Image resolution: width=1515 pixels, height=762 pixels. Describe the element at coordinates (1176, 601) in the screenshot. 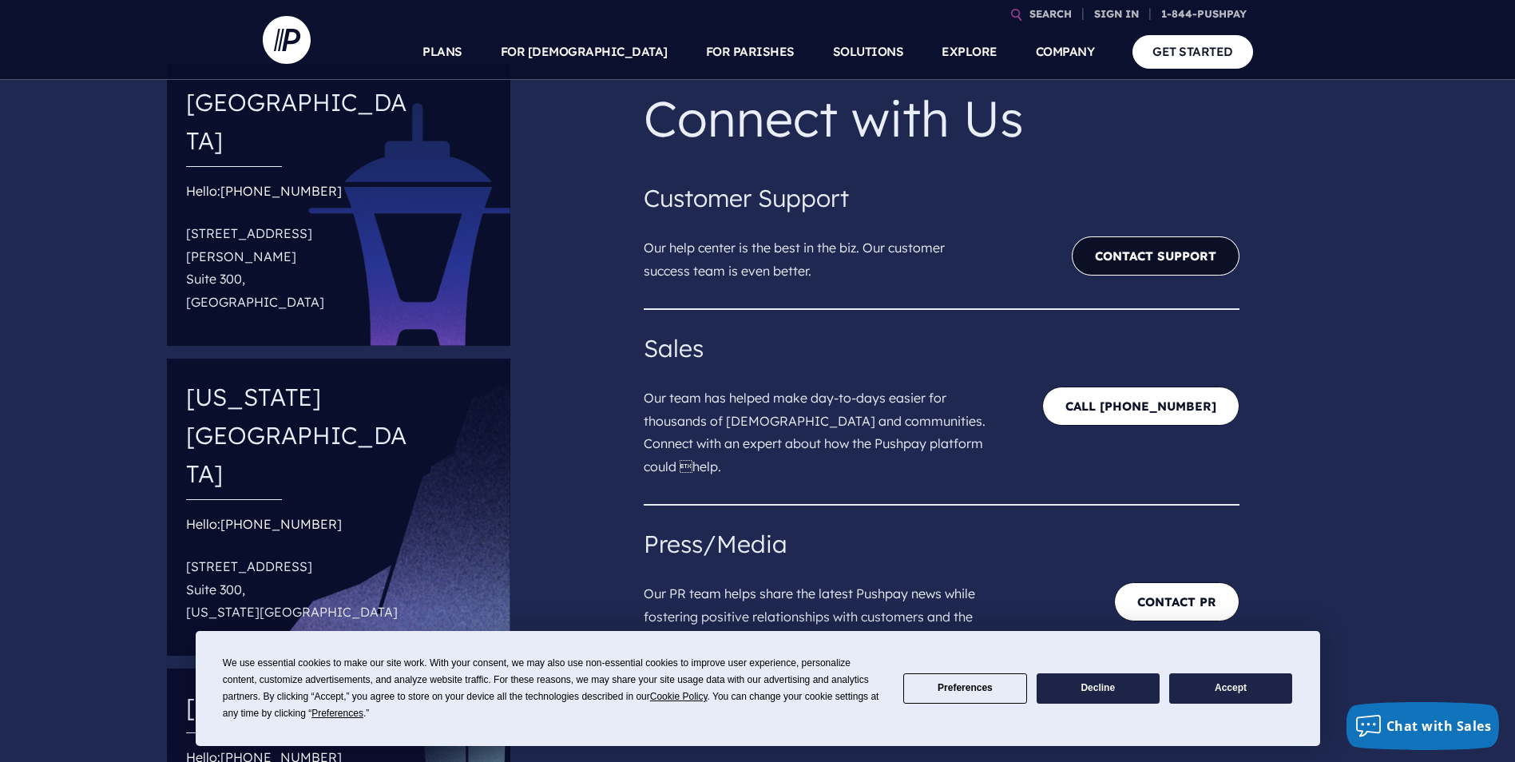

I see `a: Contact PR` at that location.